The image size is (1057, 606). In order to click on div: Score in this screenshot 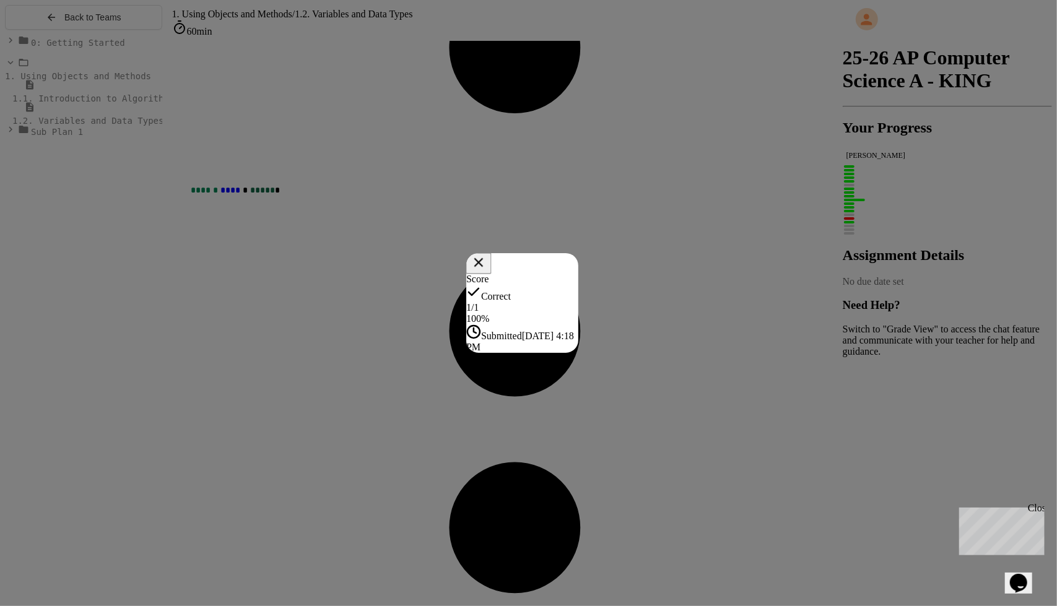, I will do `click(522, 279)`.